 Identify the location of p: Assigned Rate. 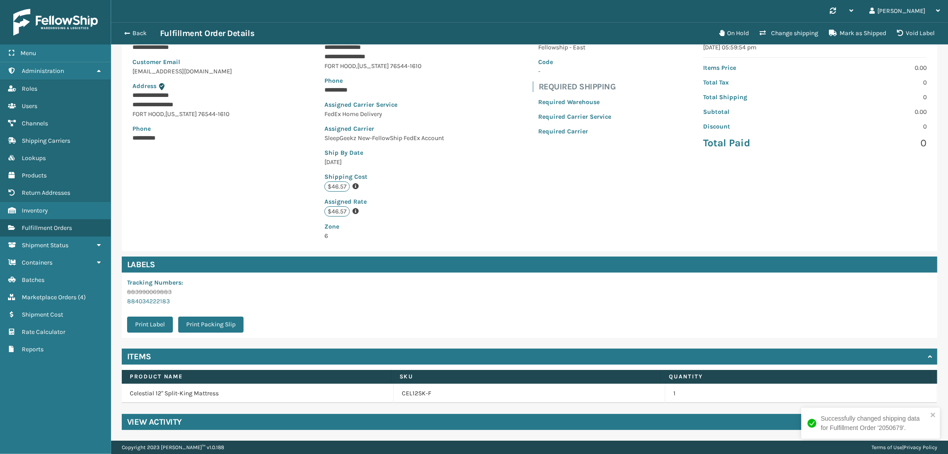
(385, 201).